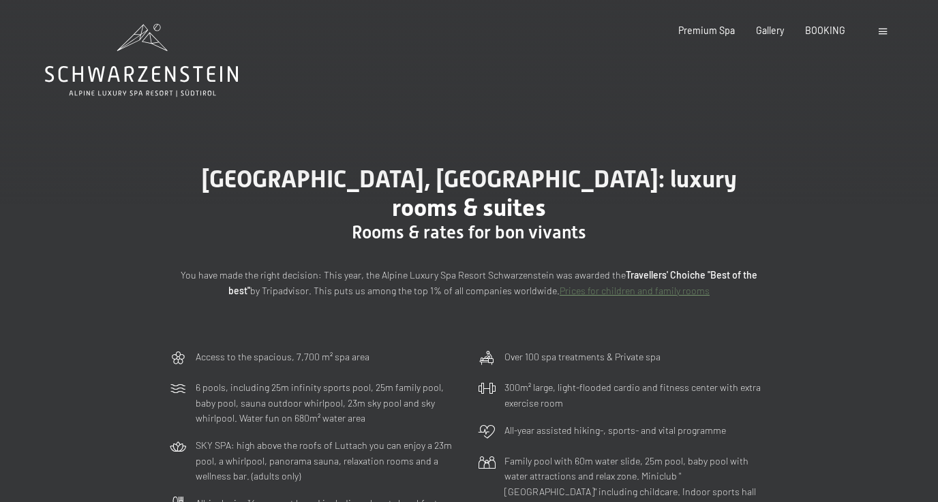 This screenshot has height=502, width=938. What do you see at coordinates (770, 30) in the screenshot?
I see `span: Gallery` at bounding box center [770, 30].